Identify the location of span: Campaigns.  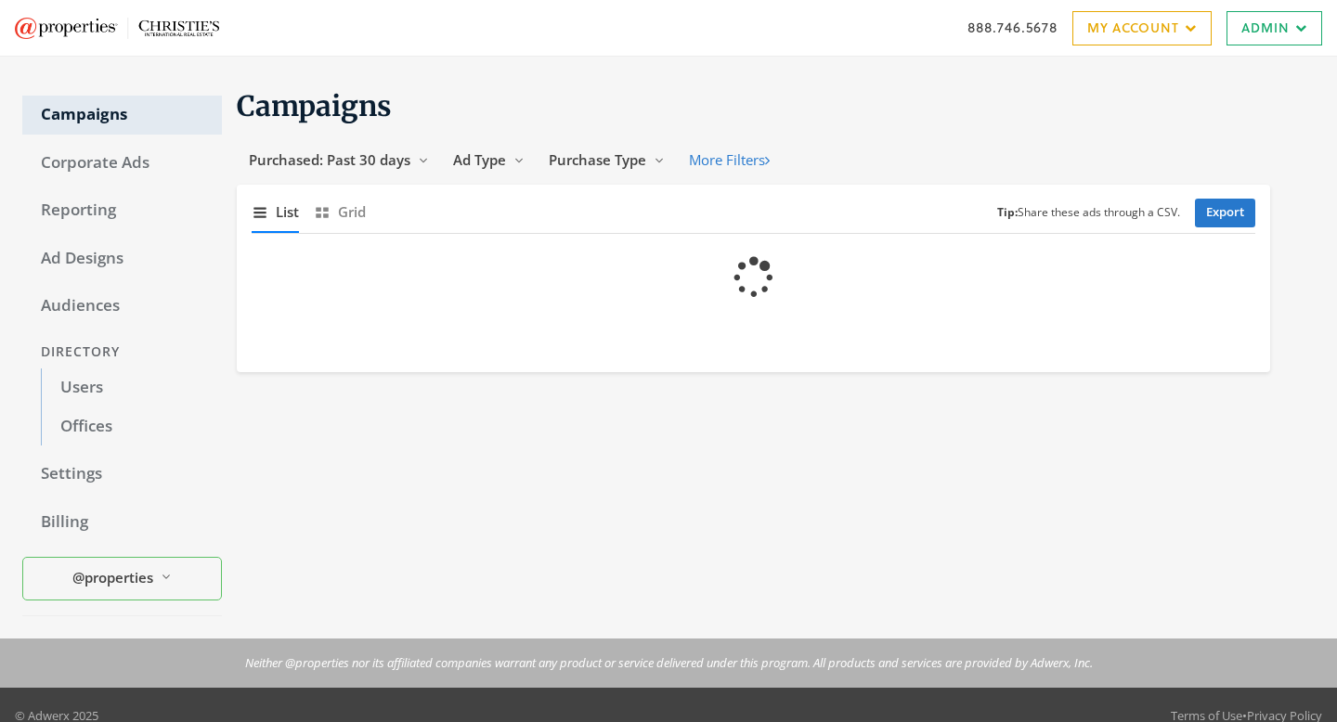
(314, 106).